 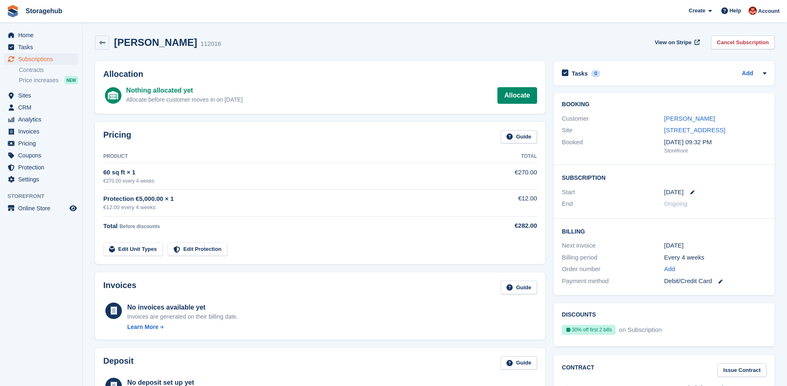 I want to click on div: Billing period, so click(x=613, y=258).